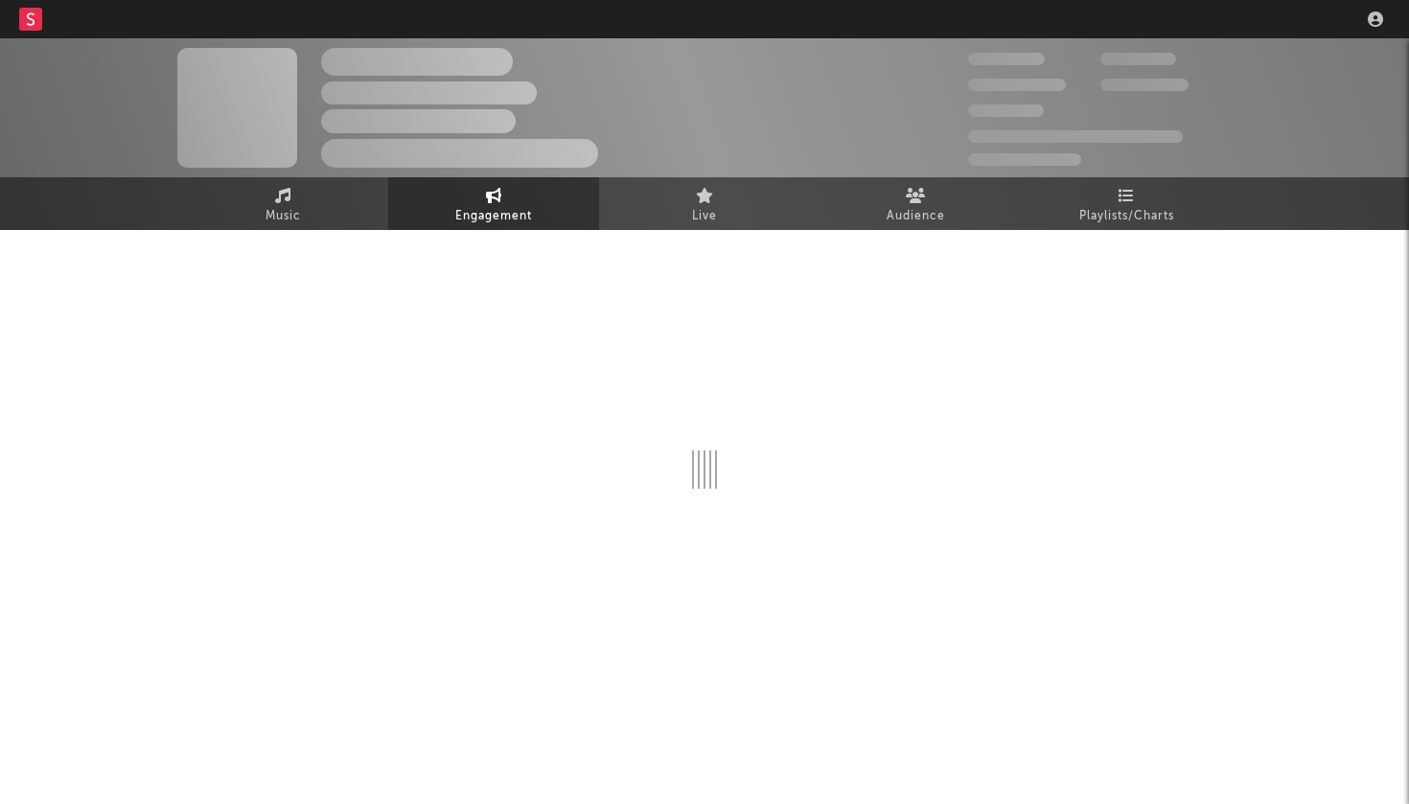 The height and width of the screenshot is (804, 1409). Describe the element at coordinates (1145, 84) in the screenshot. I see `span: 1,000,000` at that location.